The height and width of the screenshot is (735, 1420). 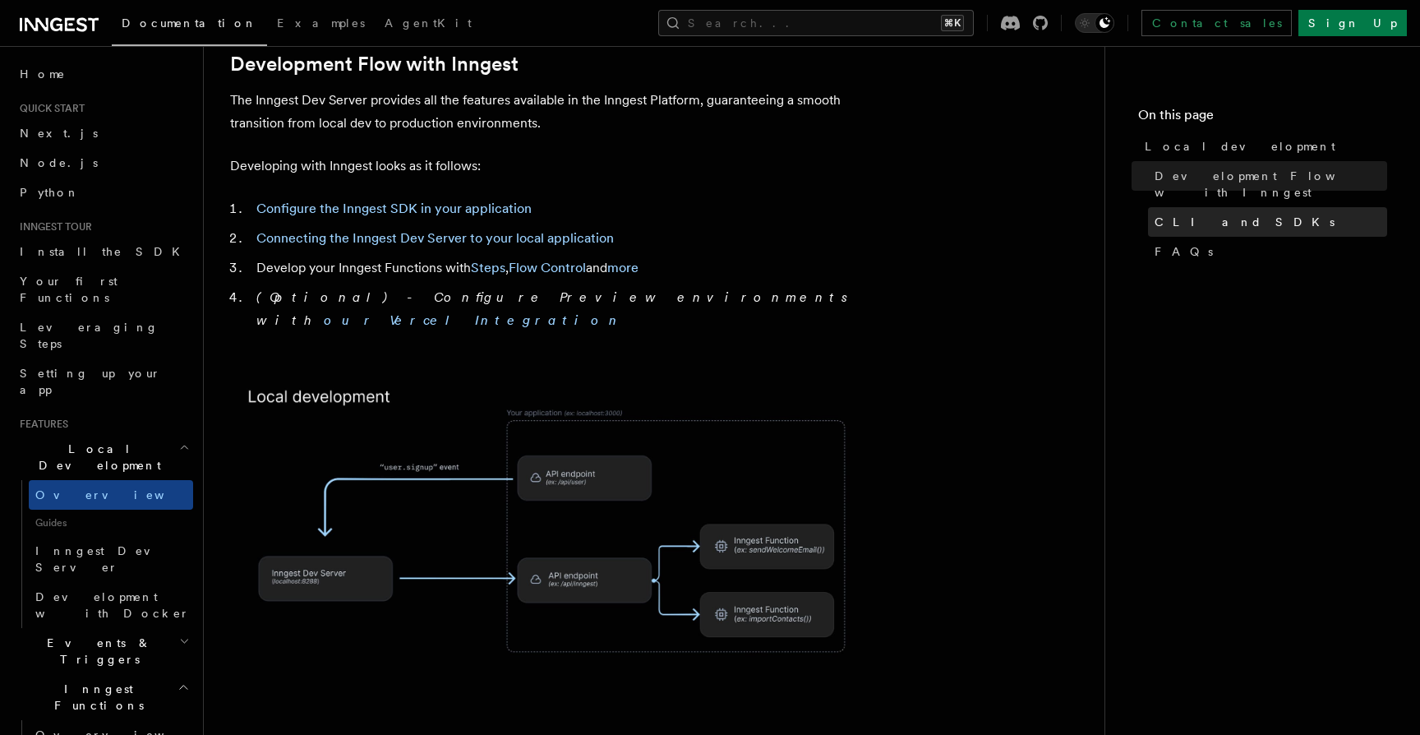 What do you see at coordinates (95, 697) in the screenshot?
I see `span: Inngest Functions` at bounding box center [95, 697].